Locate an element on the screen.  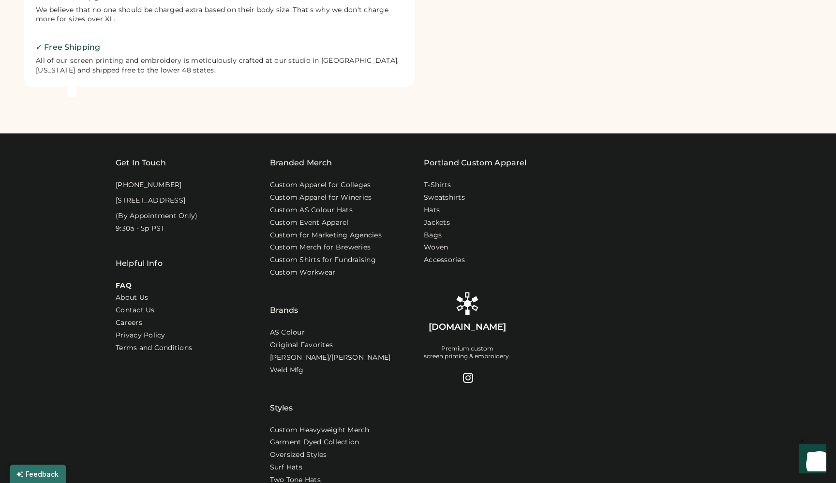
a: Privacy Policy is located at coordinates (140, 336).